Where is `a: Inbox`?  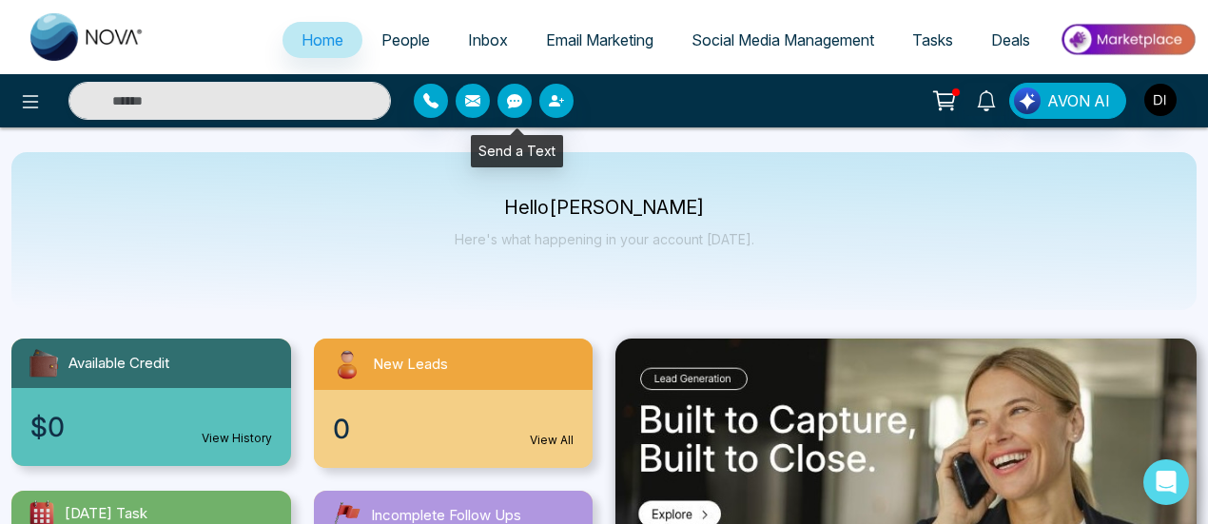 a: Inbox is located at coordinates (488, 40).